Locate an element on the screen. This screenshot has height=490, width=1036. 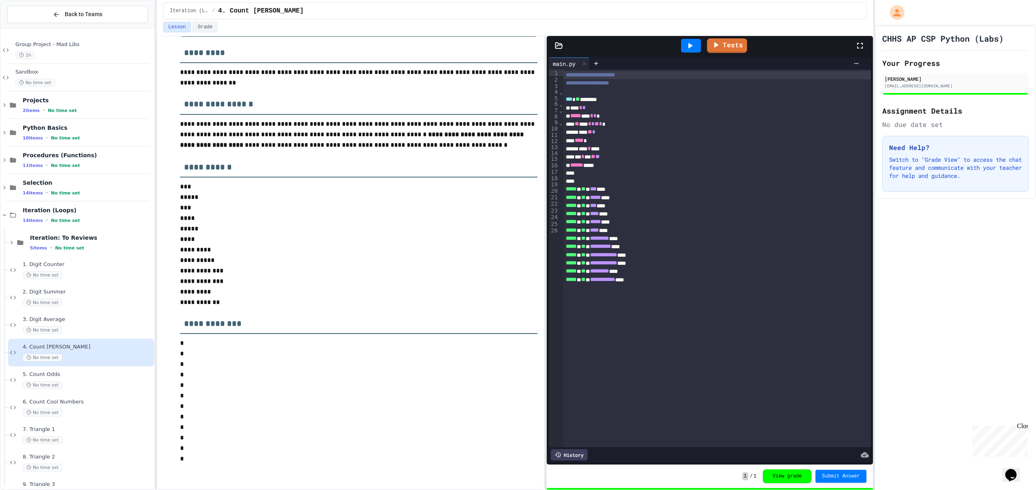
div: 12 is located at coordinates (553, 140).